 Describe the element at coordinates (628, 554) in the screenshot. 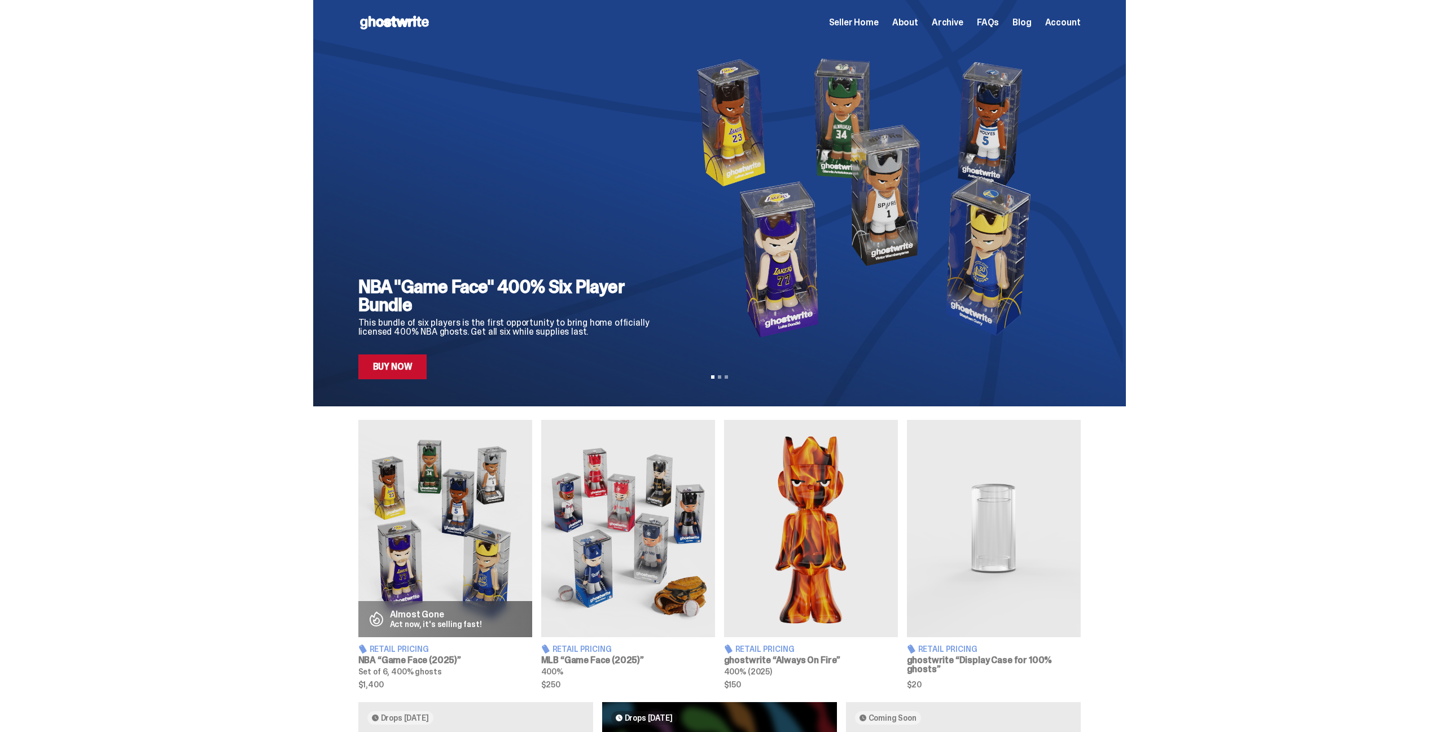

I see `a: Game Face (2025) Retail Pricing` at that location.